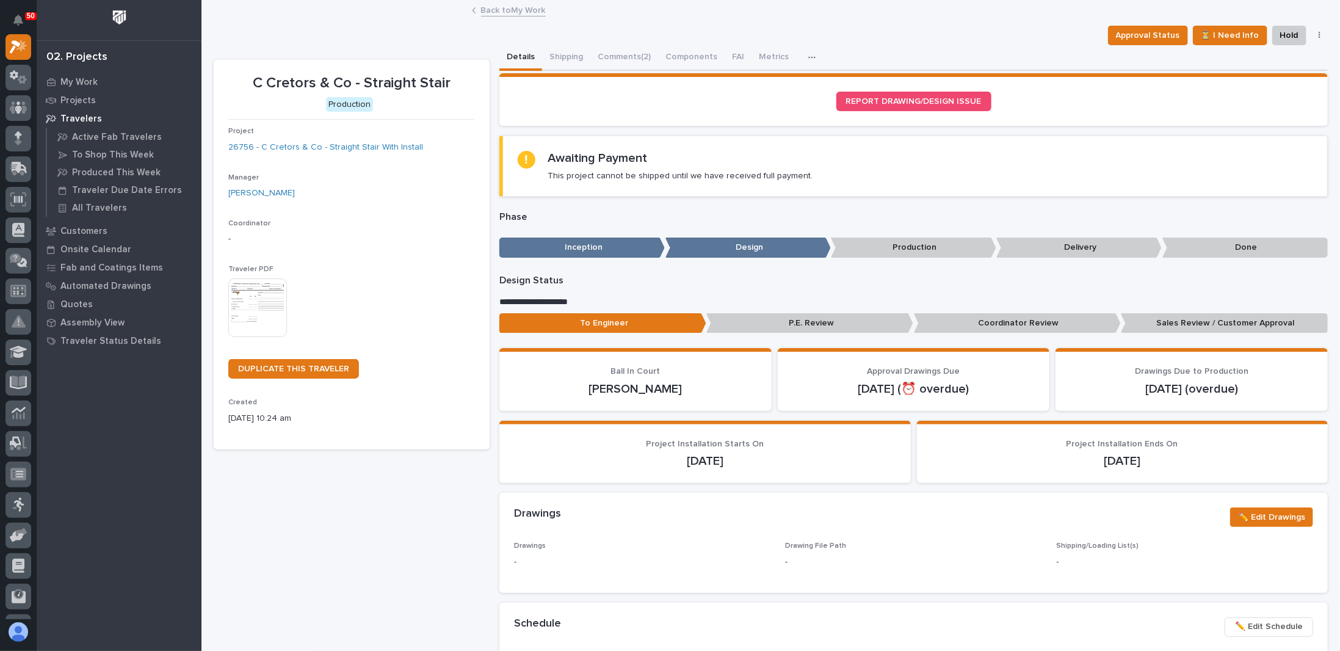  What do you see at coordinates (774, 58) in the screenshot?
I see `button: Metrics` at bounding box center [774, 58].